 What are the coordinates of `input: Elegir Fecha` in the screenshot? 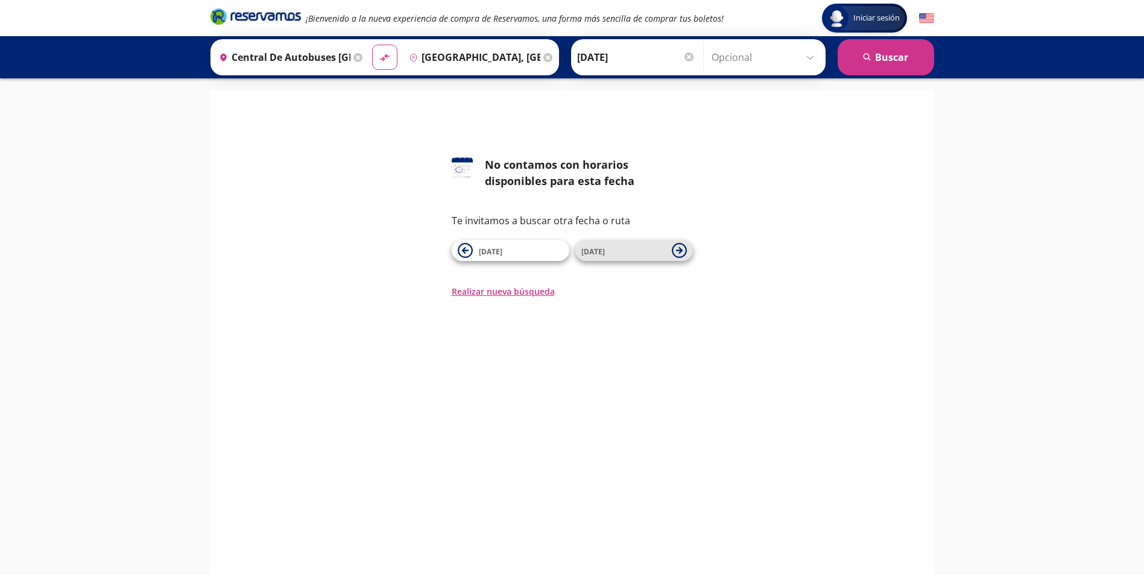 It's located at (636, 57).